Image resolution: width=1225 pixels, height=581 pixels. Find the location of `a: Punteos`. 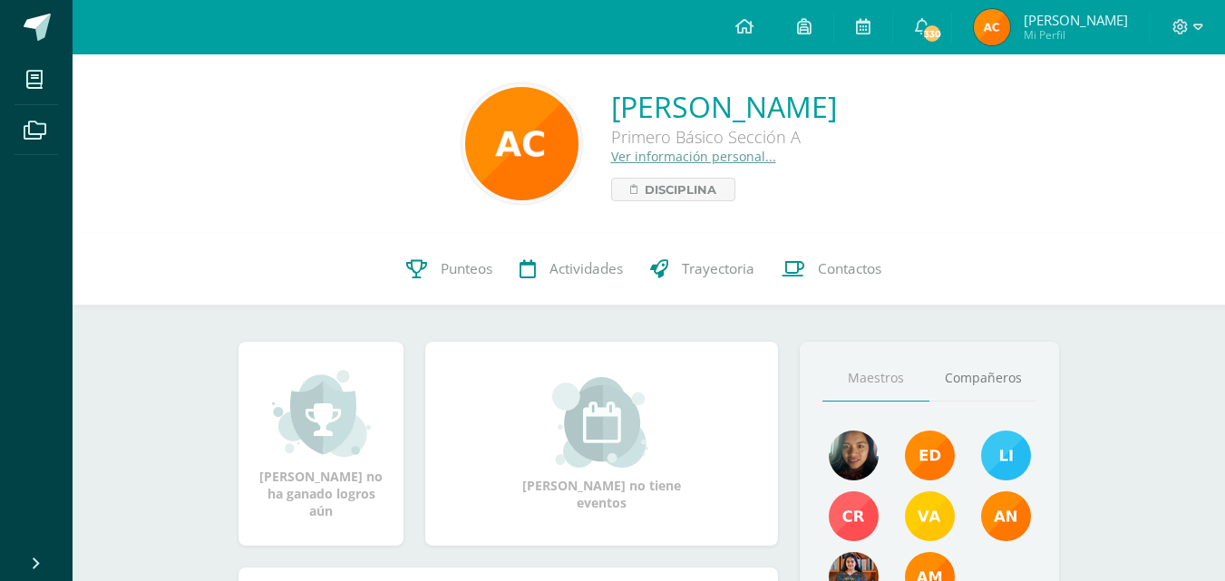

a: Punteos is located at coordinates (449, 269).